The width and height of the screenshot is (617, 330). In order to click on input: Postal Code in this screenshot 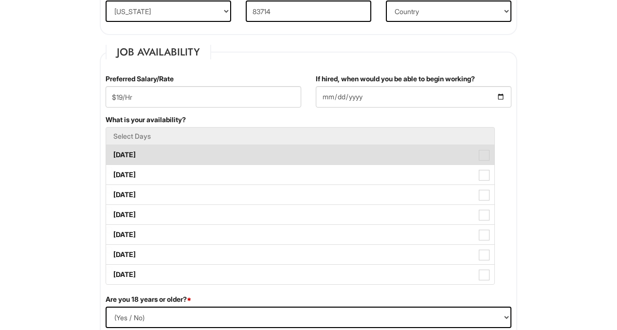, I will do `click(309, 11)`.